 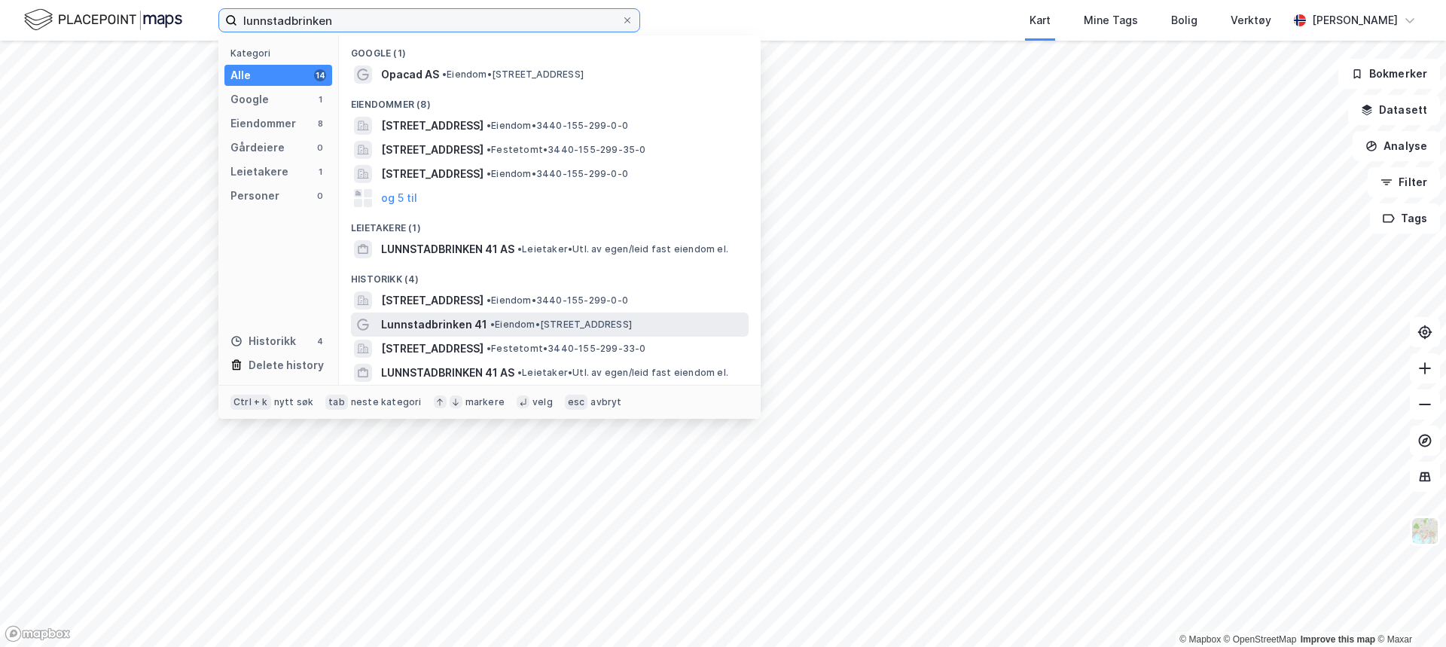 What do you see at coordinates (1251, 20) in the screenshot?
I see `div: Verktøy` at bounding box center [1251, 20].